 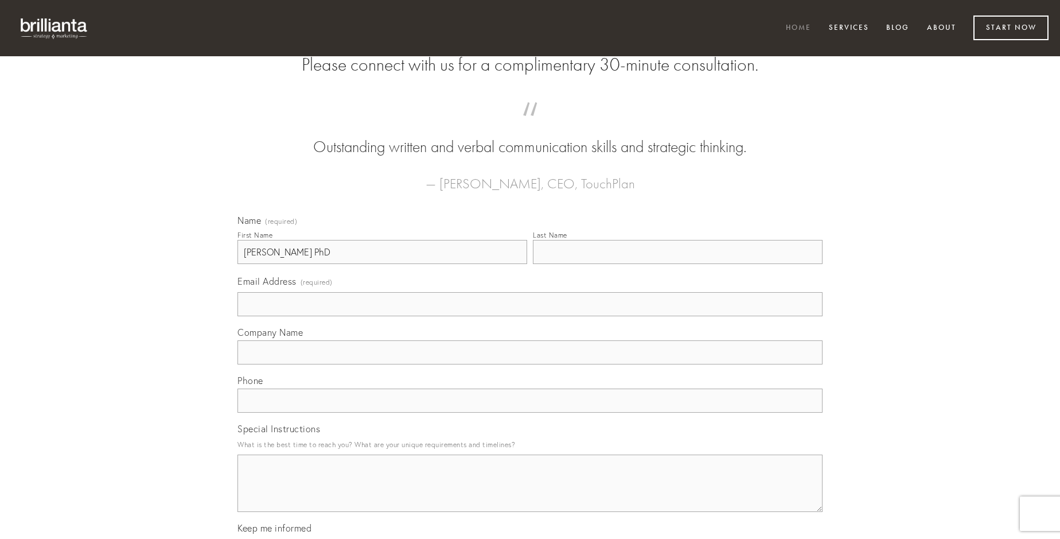 I want to click on span: Company Name, so click(x=270, y=332).